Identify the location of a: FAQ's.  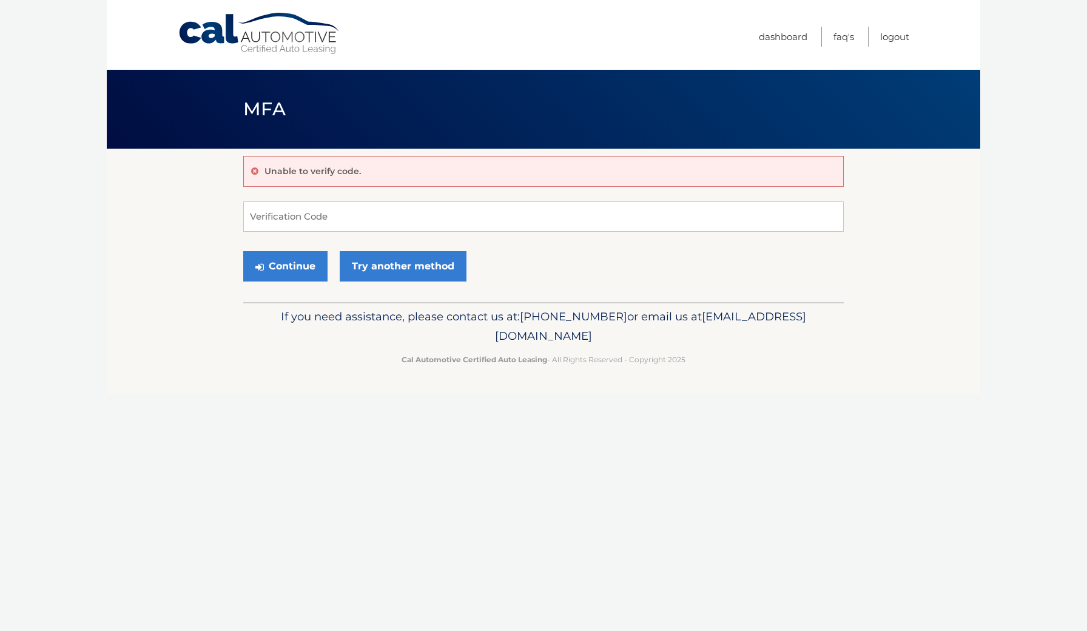
(844, 36).